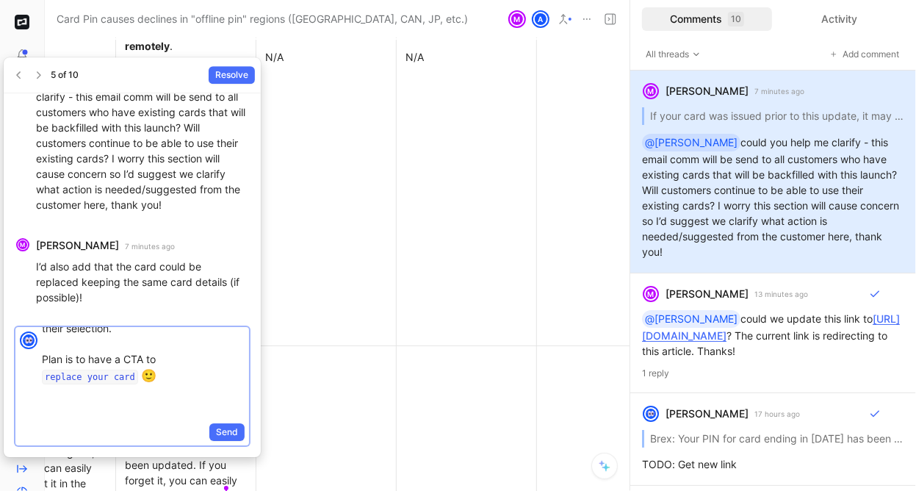 The width and height of the screenshot is (916, 491). What do you see at coordinates (231, 75) in the screenshot?
I see `button: Resolve` at bounding box center [231, 75].